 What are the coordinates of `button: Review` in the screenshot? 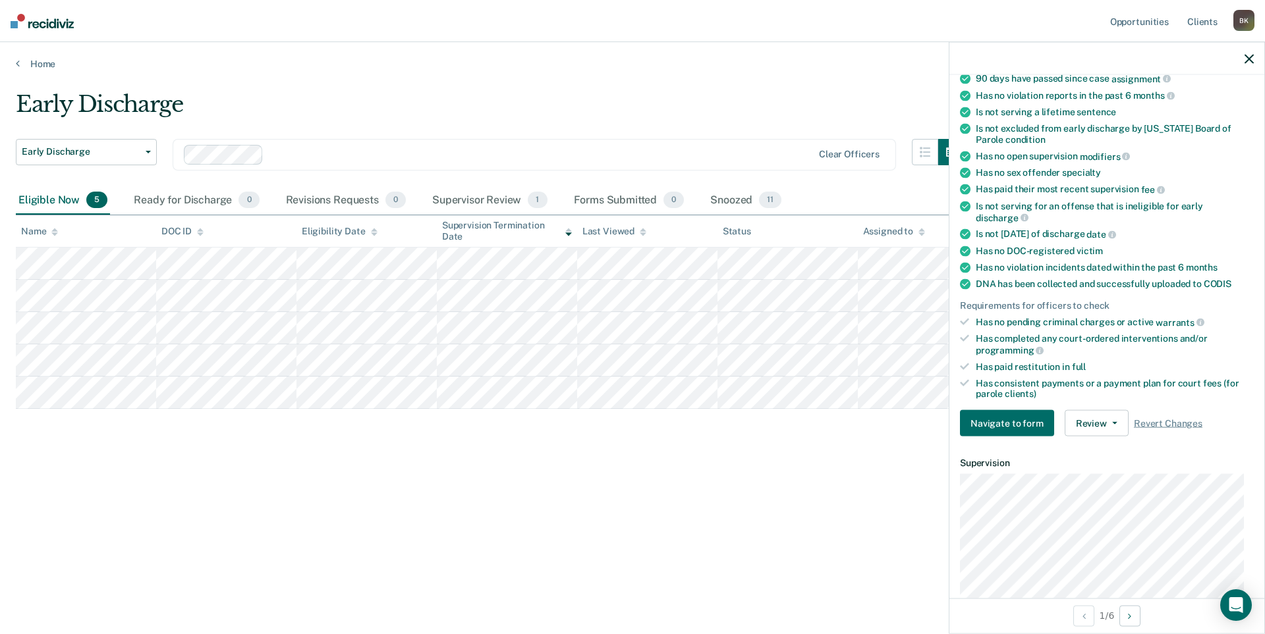 It's located at (1096, 424).